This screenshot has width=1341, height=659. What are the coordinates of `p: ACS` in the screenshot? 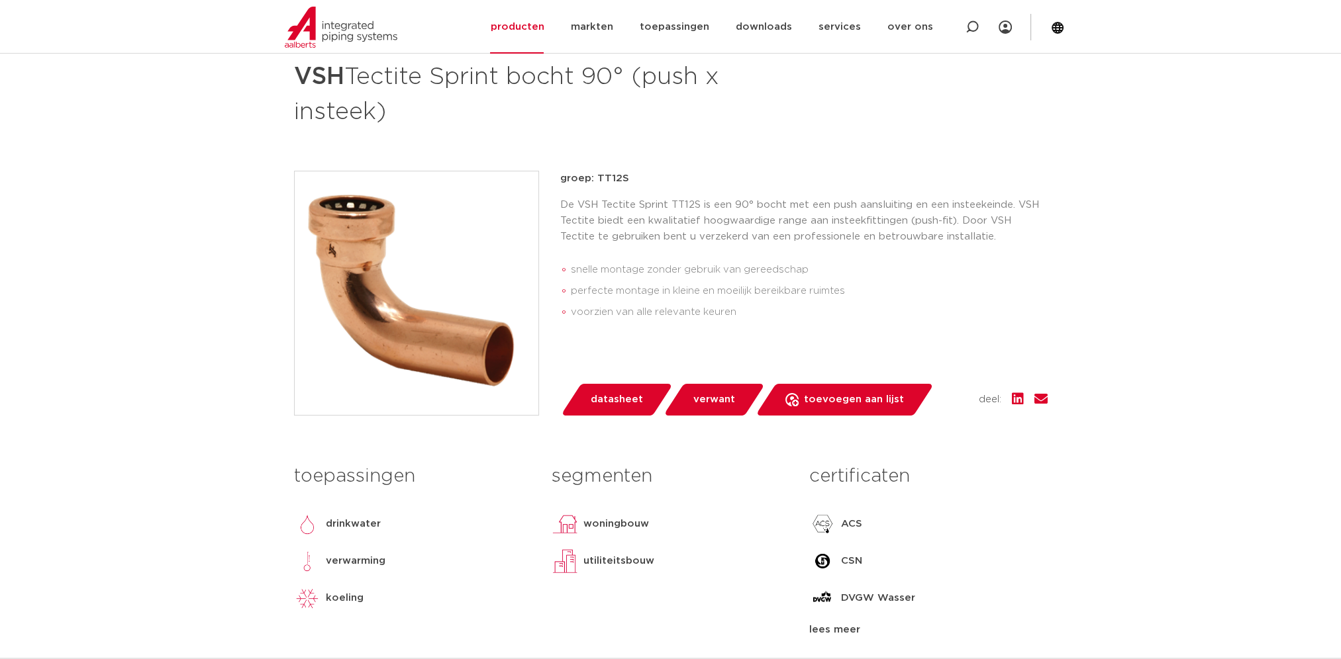 It's located at (852, 524).